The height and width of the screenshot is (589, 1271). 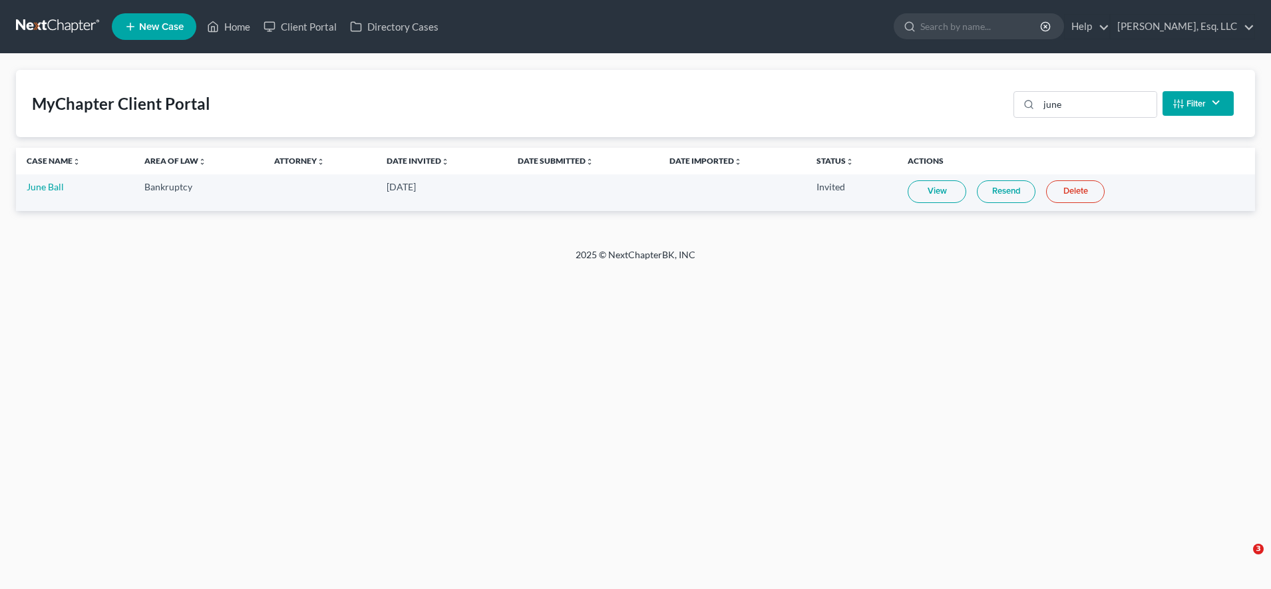 What do you see at coordinates (161, 27) in the screenshot?
I see `span: New Case` at bounding box center [161, 27].